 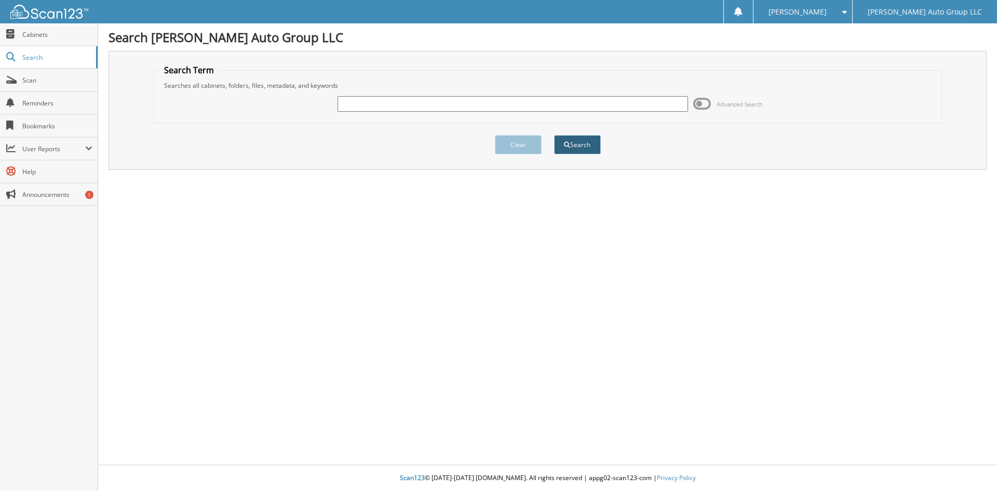 I want to click on button: Search, so click(x=577, y=144).